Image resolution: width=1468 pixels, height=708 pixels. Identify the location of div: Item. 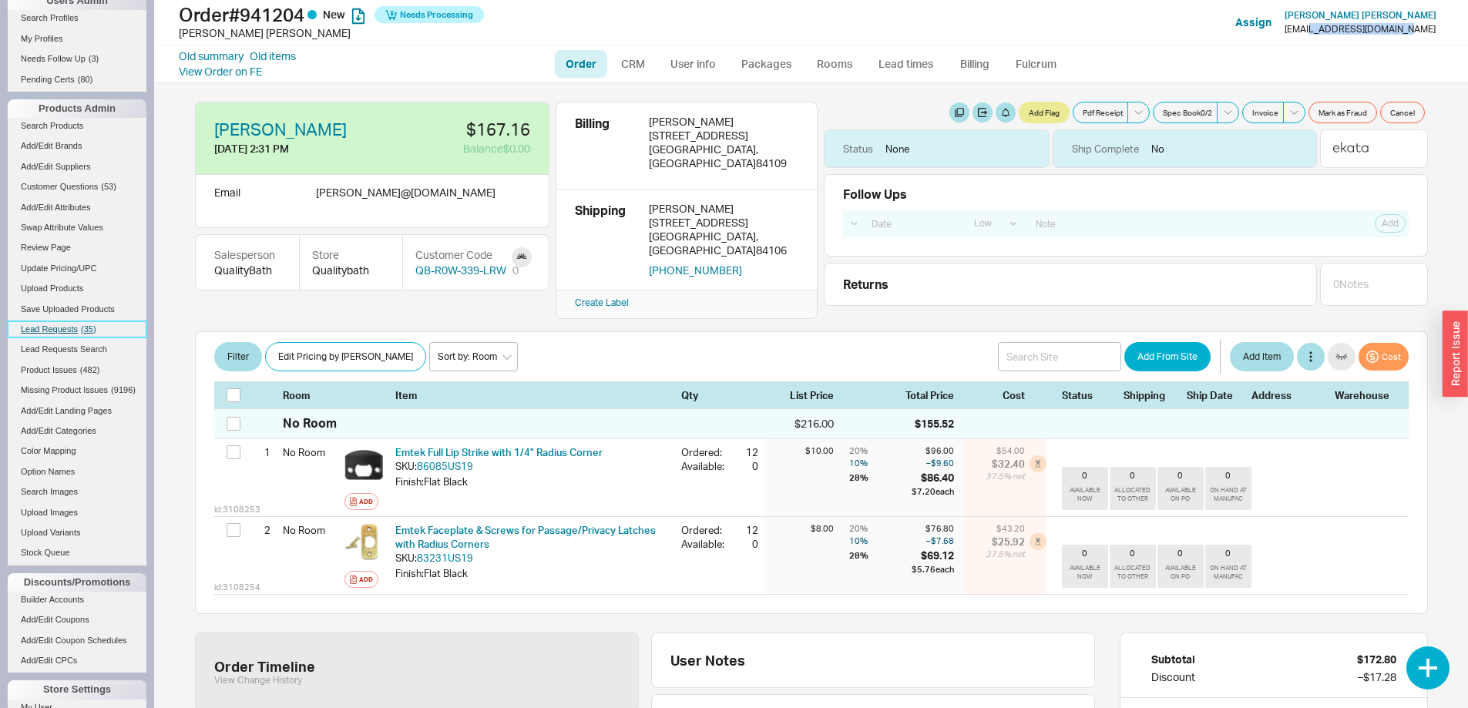
(535, 395).